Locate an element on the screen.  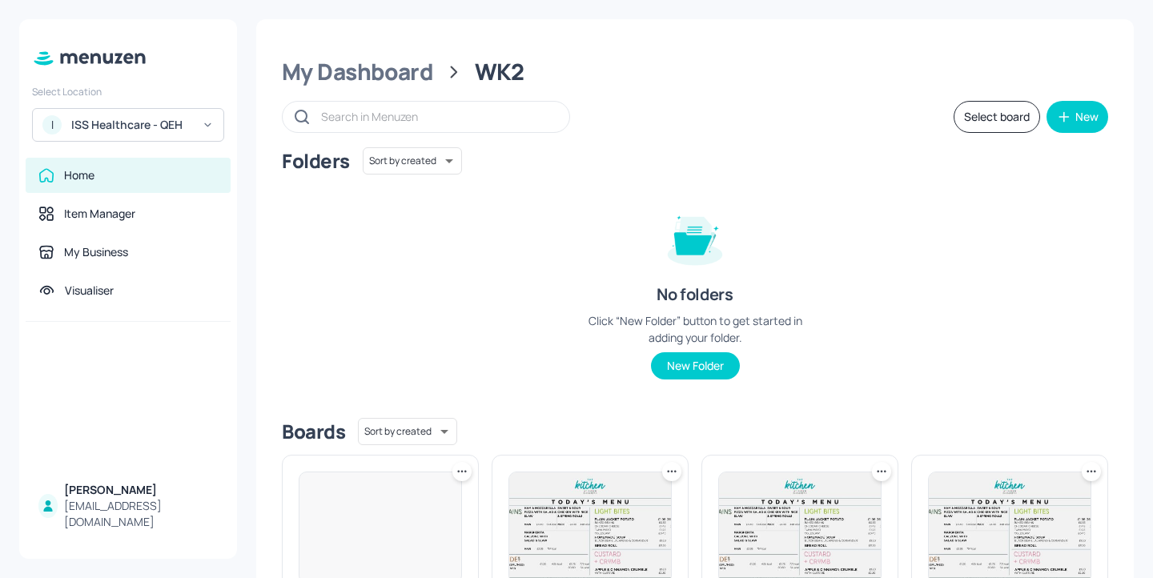
button: New is located at coordinates (1077, 117).